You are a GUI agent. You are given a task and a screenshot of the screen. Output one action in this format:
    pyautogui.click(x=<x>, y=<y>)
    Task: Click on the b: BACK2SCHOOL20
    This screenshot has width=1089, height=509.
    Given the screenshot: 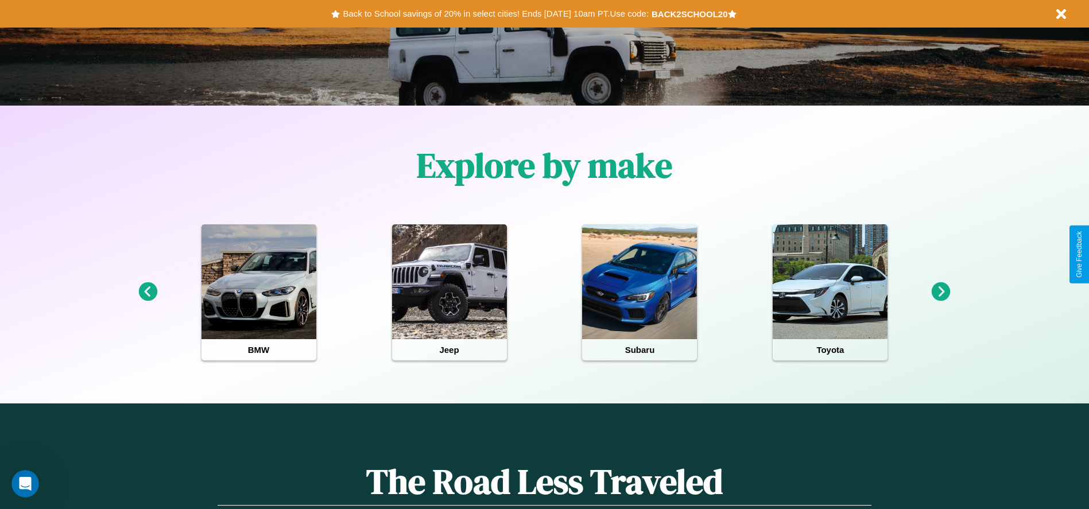 What is the action you would take?
    pyautogui.click(x=689, y=14)
    